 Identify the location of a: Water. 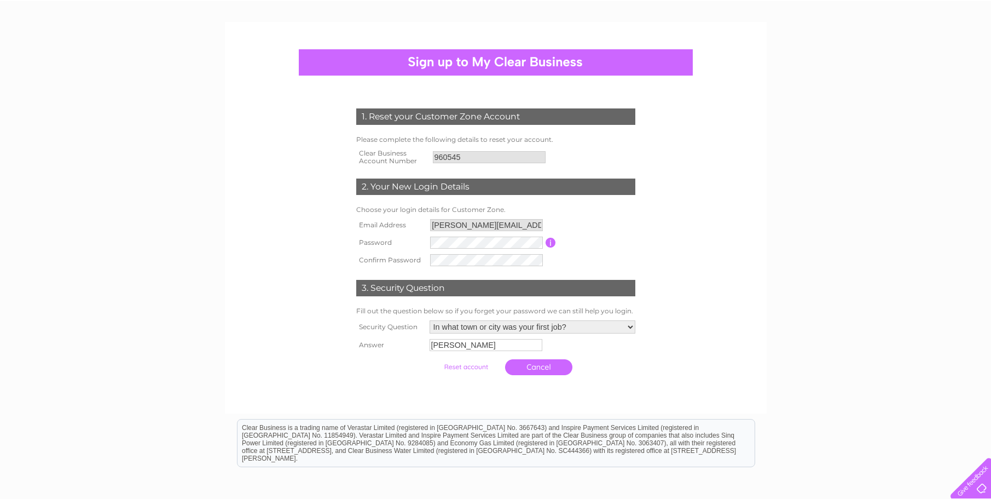
(849, 50).